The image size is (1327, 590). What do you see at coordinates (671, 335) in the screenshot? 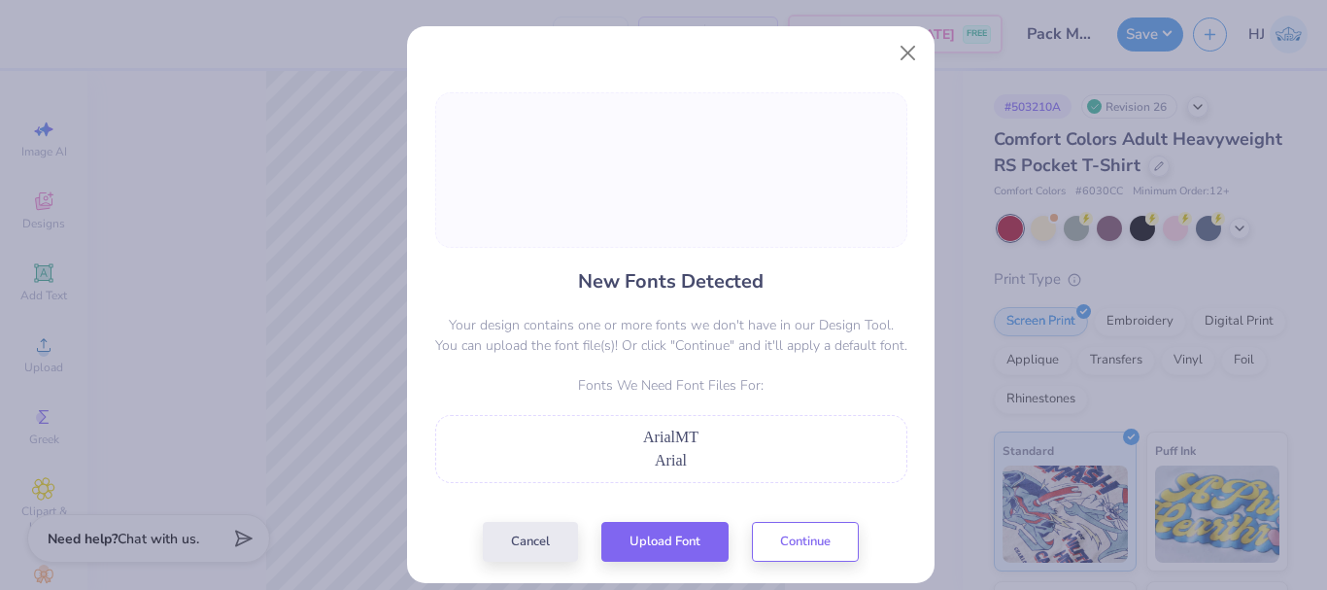
I see `p: Your design contains one or more fonts we don't have in our Design Tool. You can upload the font ...` at bounding box center [671, 335].